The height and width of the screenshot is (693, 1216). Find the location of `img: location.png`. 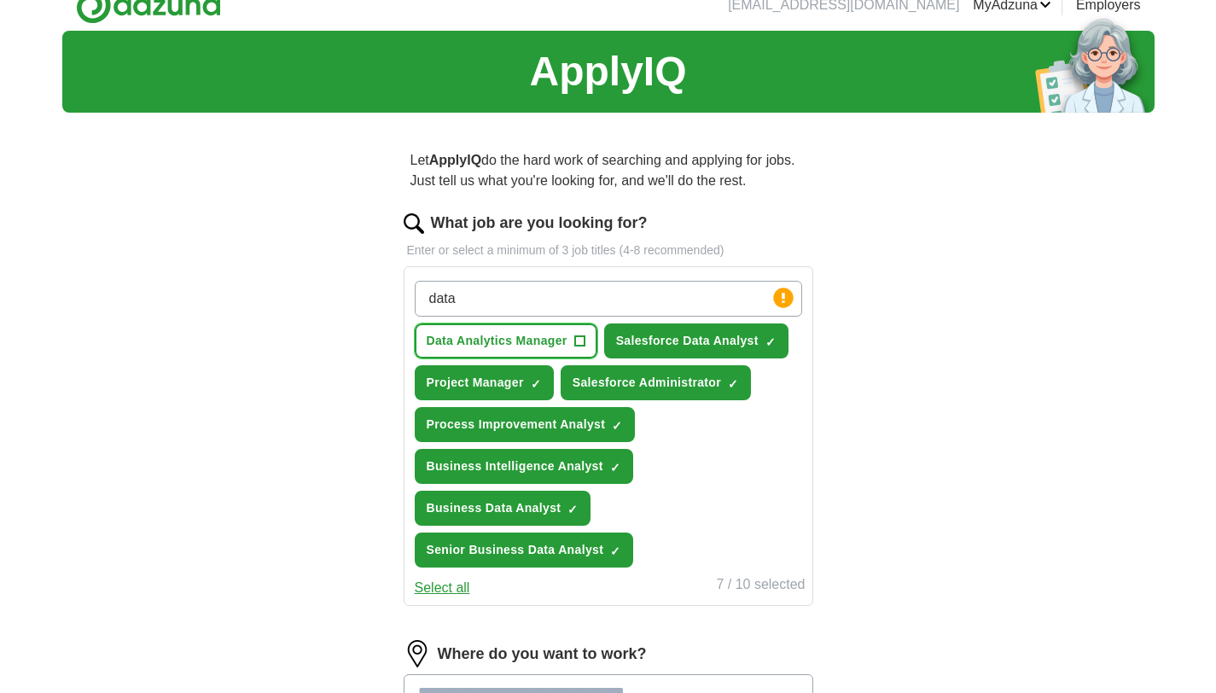

img: location.png is located at coordinates (417, 654).